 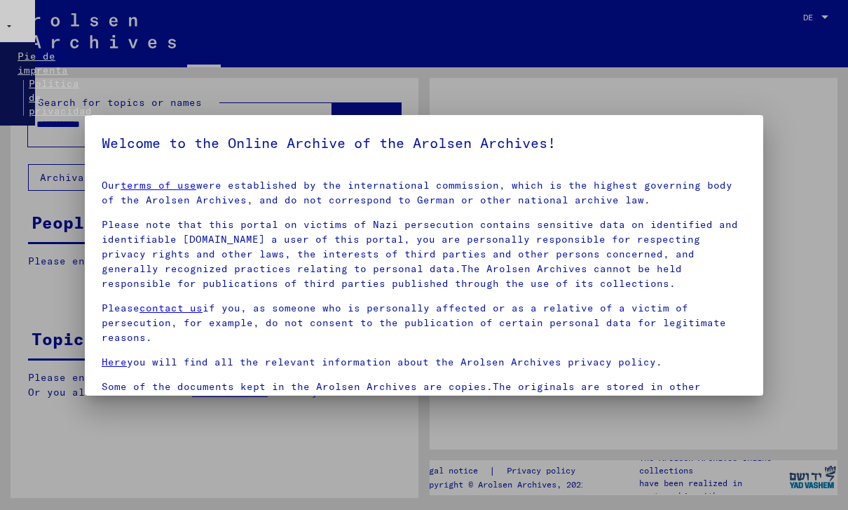 What do you see at coordinates (424, 143) in the screenshot?
I see `h5: Welcome to the Online Archive of the Arolsen Archives!` at bounding box center [424, 143].